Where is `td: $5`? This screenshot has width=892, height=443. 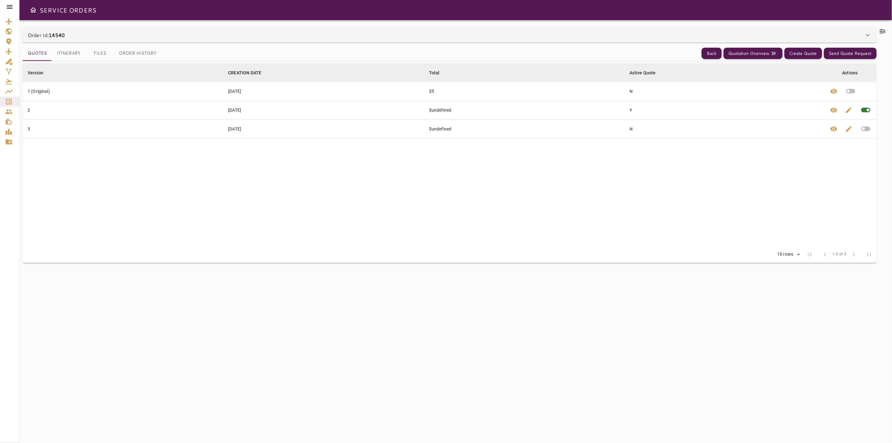
td: $5 is located at coordinates (524, 91).